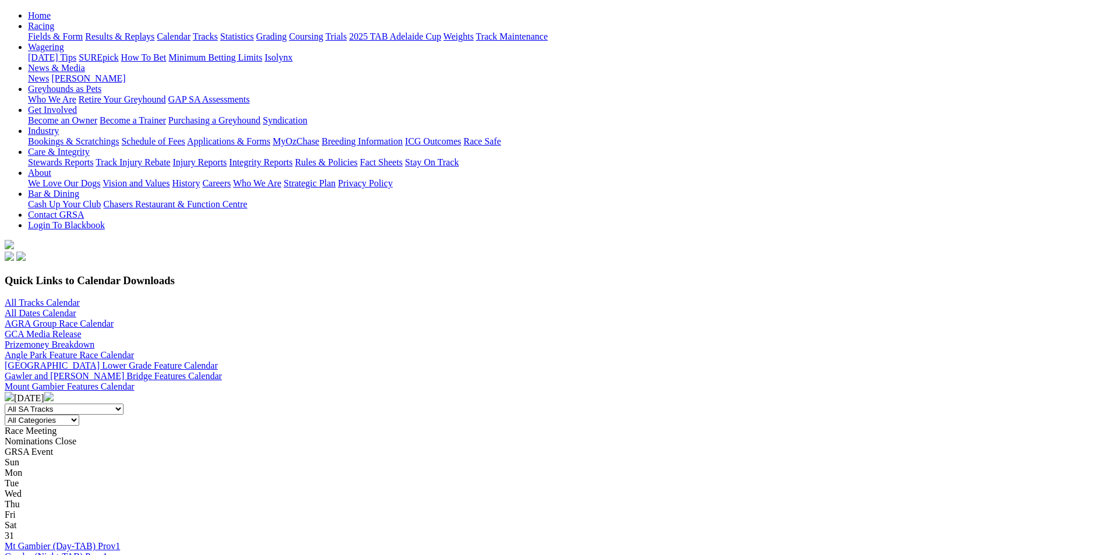 The width and height of the screenshot is (1110, 555). What do you see at coordinates (59, 151) in the screenshot?
I see `a: Care & Integrity` at bounding box center [59, 151].